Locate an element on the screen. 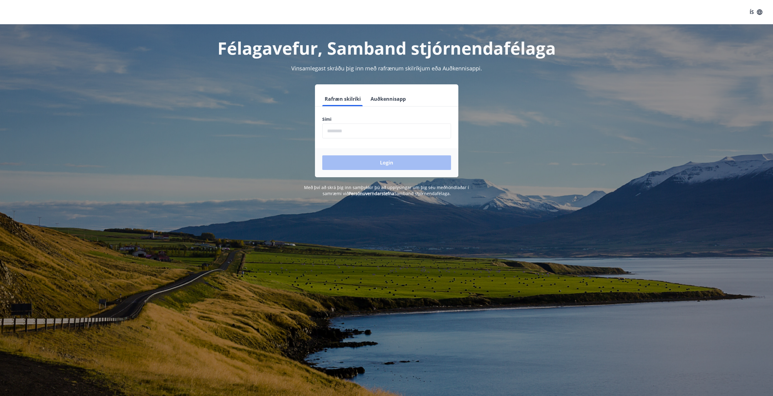 The height and width of the screenshot is (396, 773). span: Með því að skrá þig inn samþykkir þú að upplýsingar um þig séu meðhöndlaðar í samræmi við Samband... is located at coordinates (386, 190).